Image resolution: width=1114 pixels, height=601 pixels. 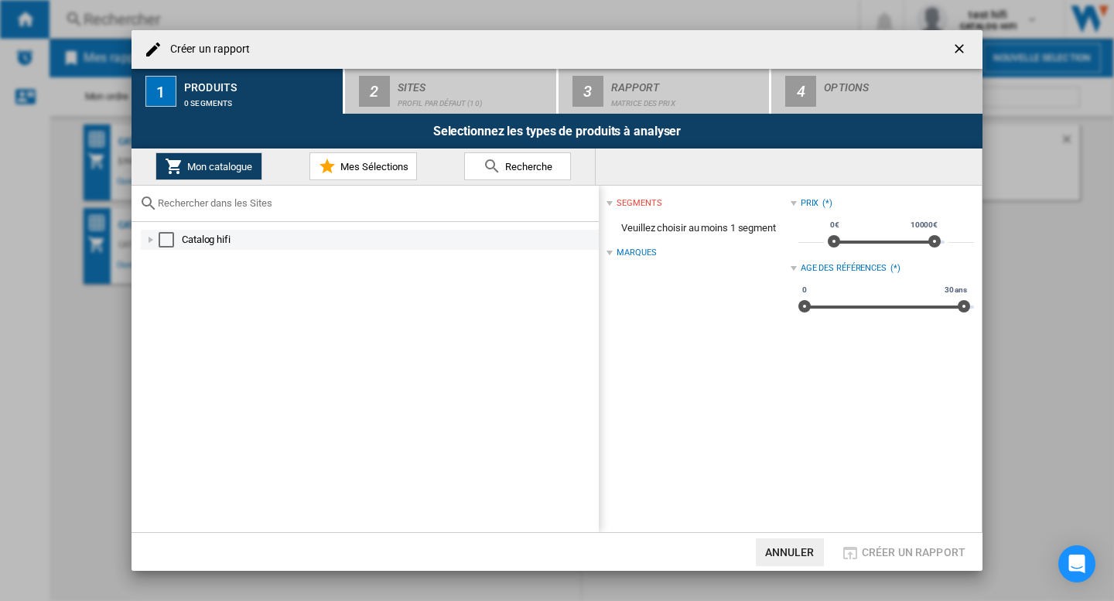 What do you see at coordinates (372, 166) in the screenshot?
I see `span: Mes Sélections` at bounding box center [372, 166].